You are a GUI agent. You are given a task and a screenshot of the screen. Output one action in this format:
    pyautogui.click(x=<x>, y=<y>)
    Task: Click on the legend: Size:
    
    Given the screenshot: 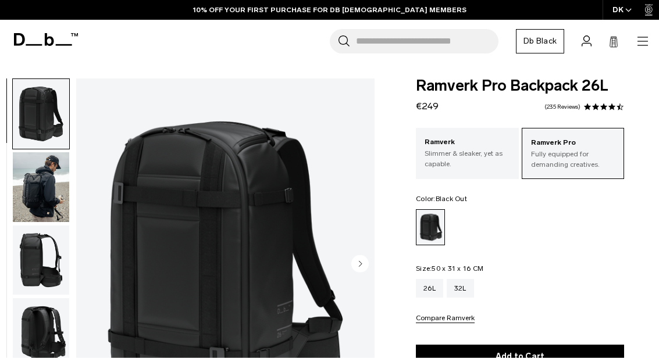 What is the action you would take?
    pyautogui.click(x=449, y=269)
    